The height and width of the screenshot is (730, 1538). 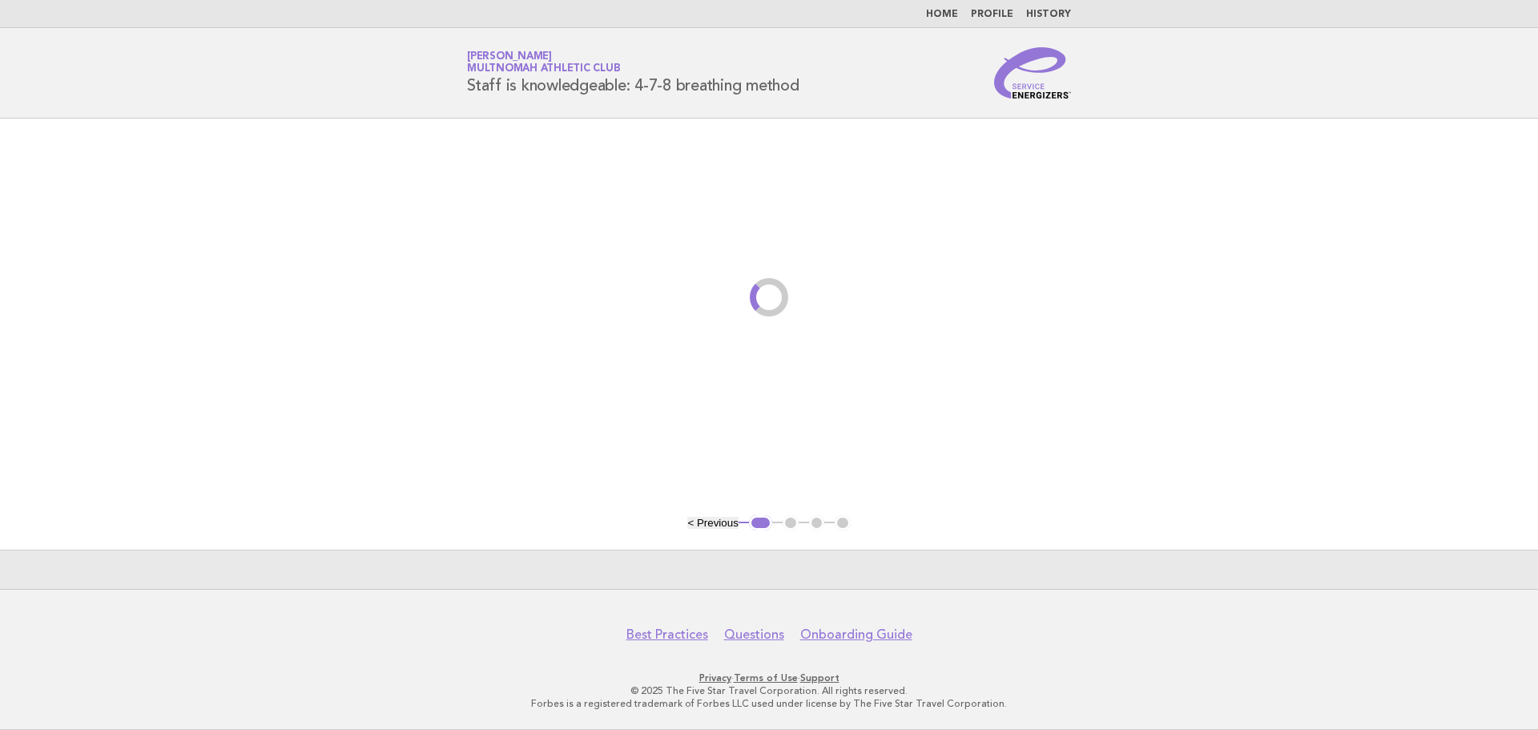 I want to click on p: © 2025 The Five Star Travel Corporation. All rights reserved., so click(x=769, y=691).